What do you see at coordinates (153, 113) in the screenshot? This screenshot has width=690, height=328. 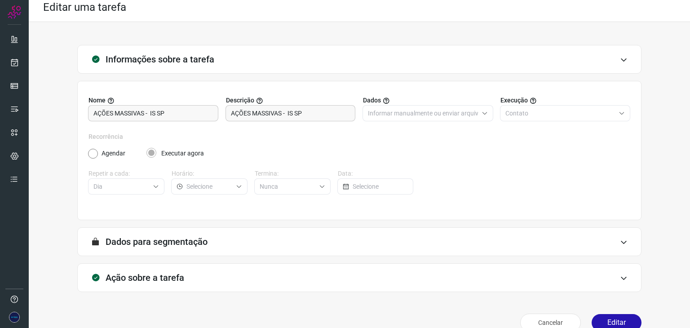 I see `input: Digite o nome para a sua tarefa.` at bounding box center [153, 113].